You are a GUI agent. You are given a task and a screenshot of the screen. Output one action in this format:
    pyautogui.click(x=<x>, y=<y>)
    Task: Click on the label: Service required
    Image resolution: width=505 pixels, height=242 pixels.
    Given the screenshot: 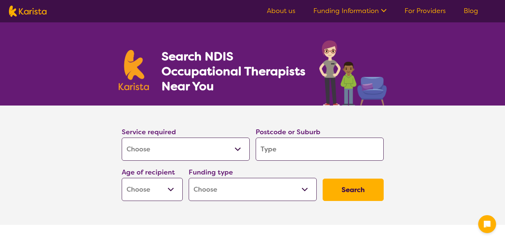 What is the action you would take?
    pyautogui.click(x=149, y=132)
    